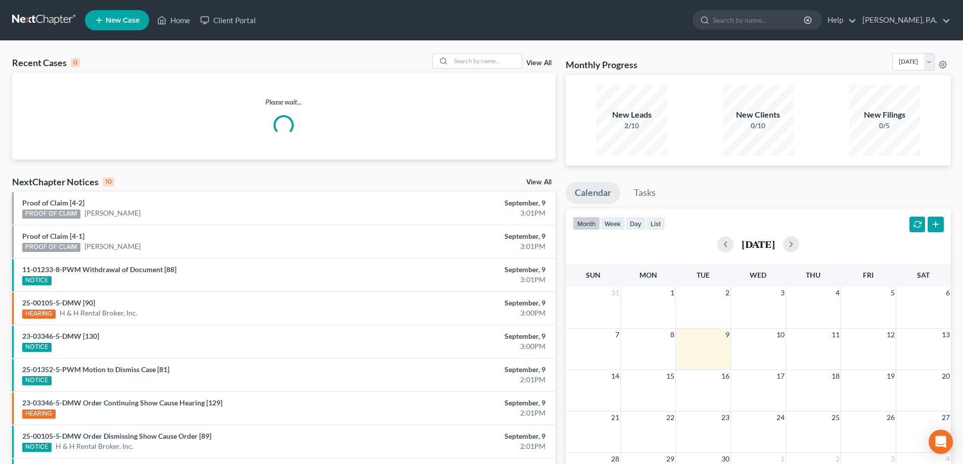 The height and width of the screenshot is (464, 963). I want to click on span: 13, so click(945, 335).